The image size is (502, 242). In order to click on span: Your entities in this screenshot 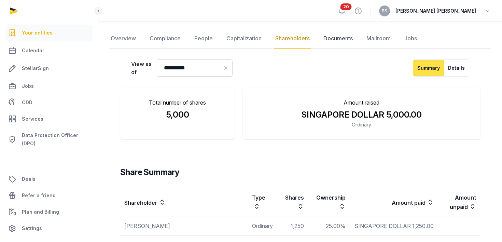, I will do `click(37, 33)`.